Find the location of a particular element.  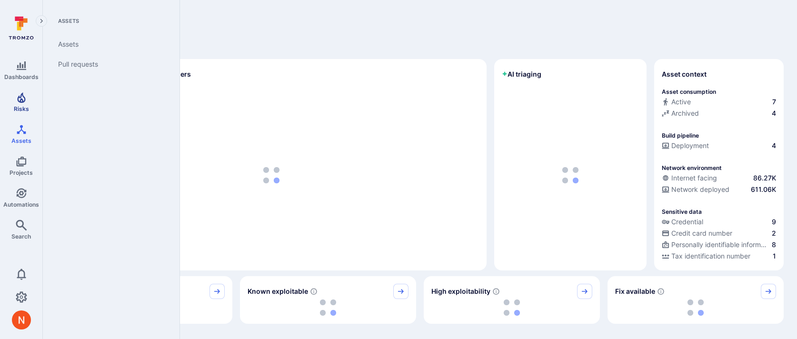

svg: Vulnerabilities with fix available is located at coordinates (661, 291).